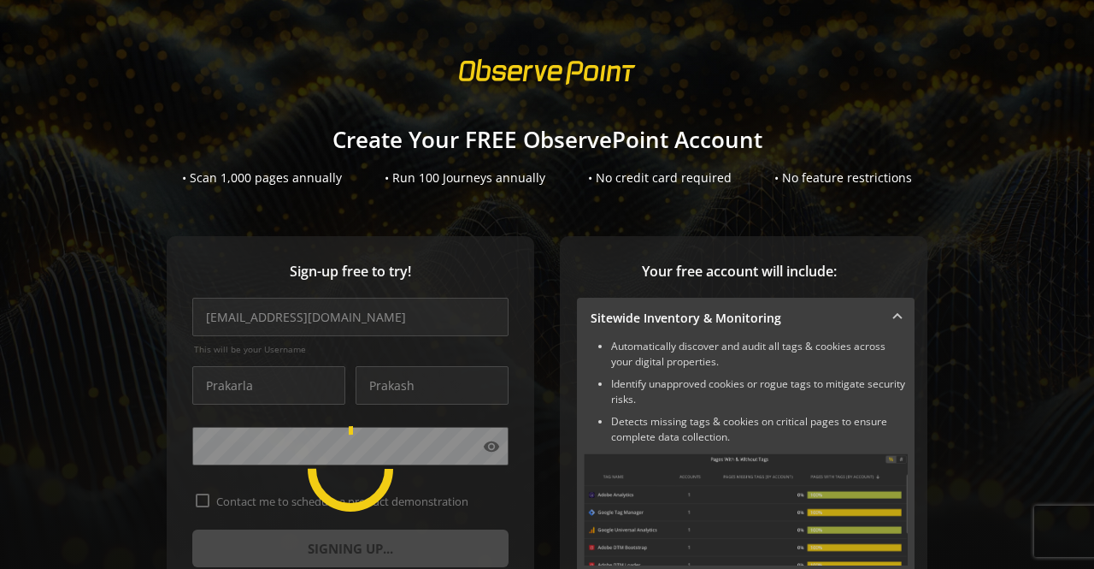  I want to click on mat-expansion-panel-header: Sitewide Inventory & Monitoring, so click(746, 318).